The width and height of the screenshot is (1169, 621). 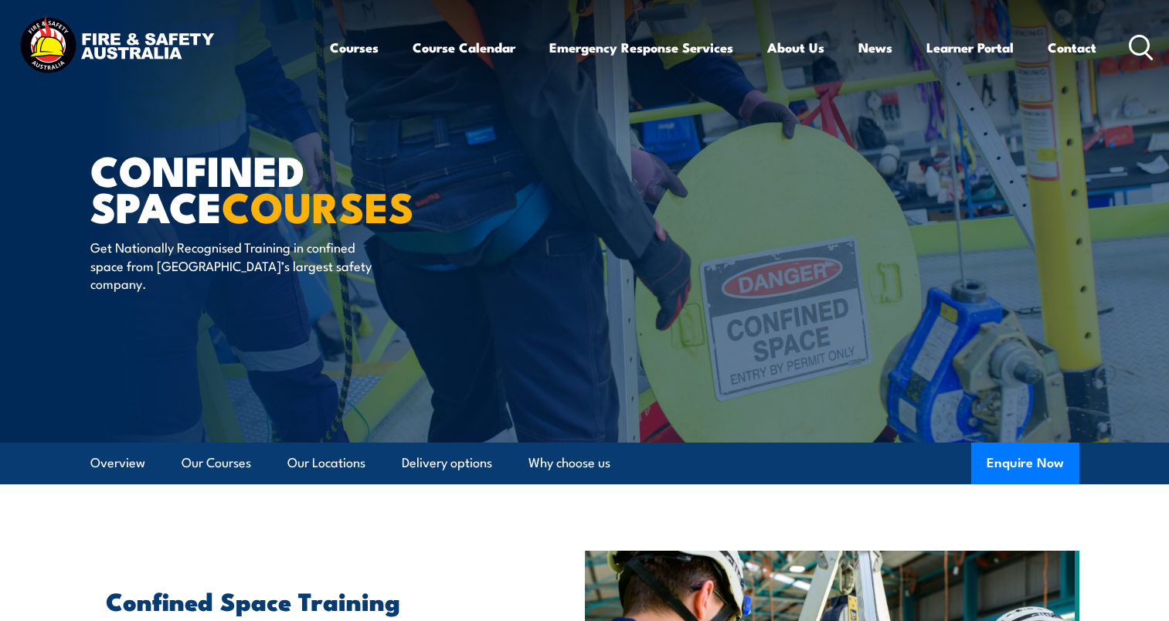 I want to click on h2: Confined Space Training, so click(x=310, y=601).